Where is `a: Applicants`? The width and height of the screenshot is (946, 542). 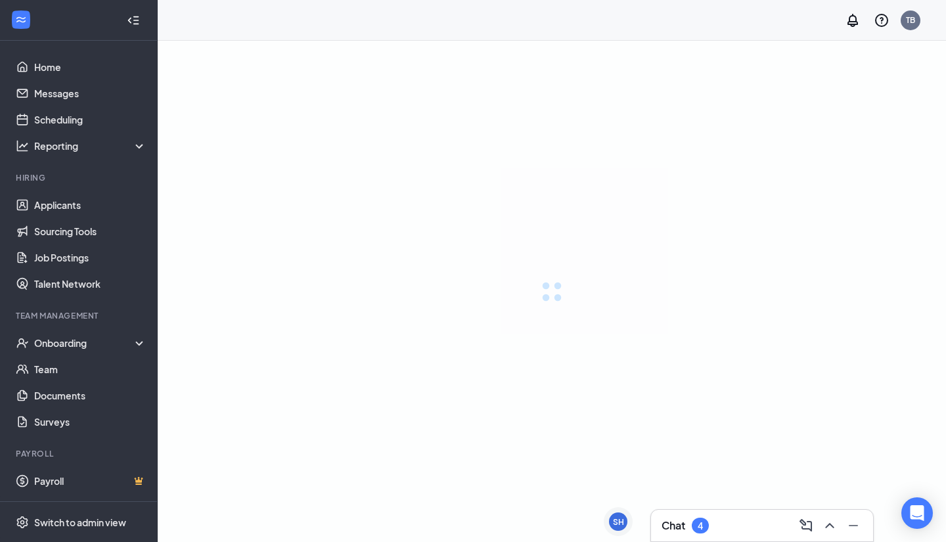 a: Applicants is located at coordinates (90, 205).